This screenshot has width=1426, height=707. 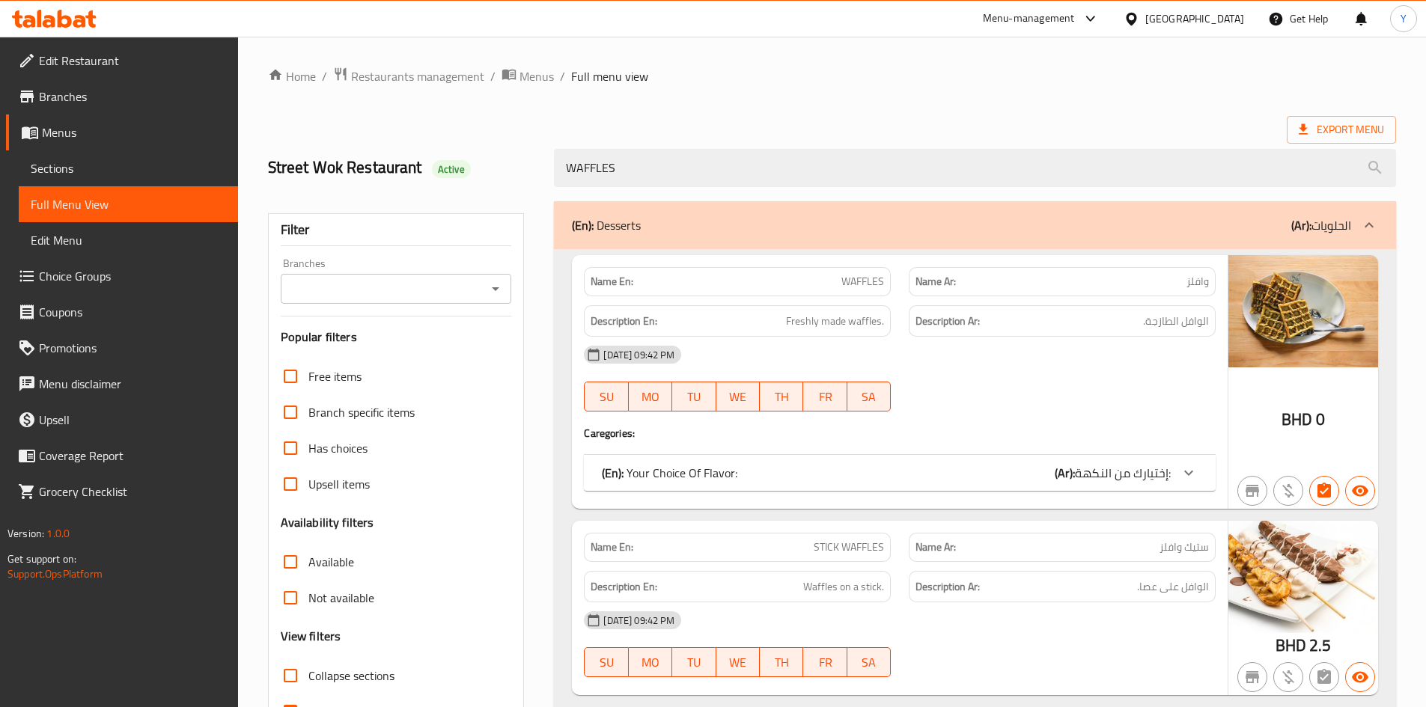 What do you see at coordinates (825, 397) in the screenshot?
I see `button: FR` at bounding box center [825, 397].